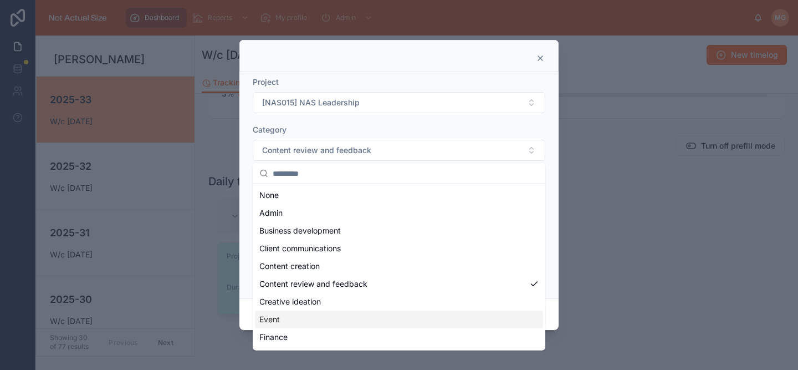 The height and width of the screenshot is (370, 798). Describe the element at coordinates (300, 248) in the screenshot. I see `span: Client communications` at that location.